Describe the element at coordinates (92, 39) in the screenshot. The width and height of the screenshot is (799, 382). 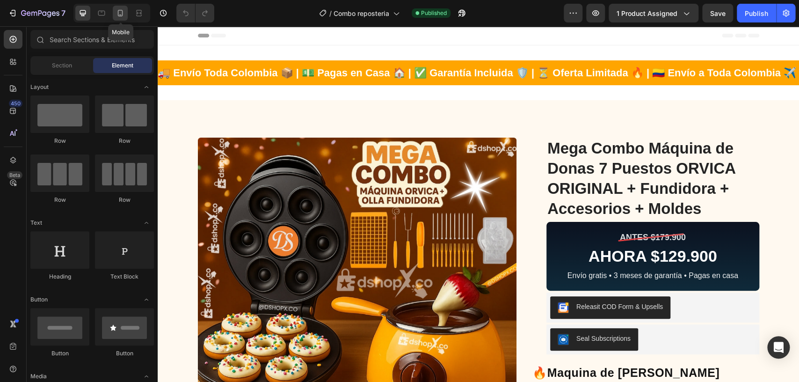
I see `input: Search Sections & Elements` at that location.